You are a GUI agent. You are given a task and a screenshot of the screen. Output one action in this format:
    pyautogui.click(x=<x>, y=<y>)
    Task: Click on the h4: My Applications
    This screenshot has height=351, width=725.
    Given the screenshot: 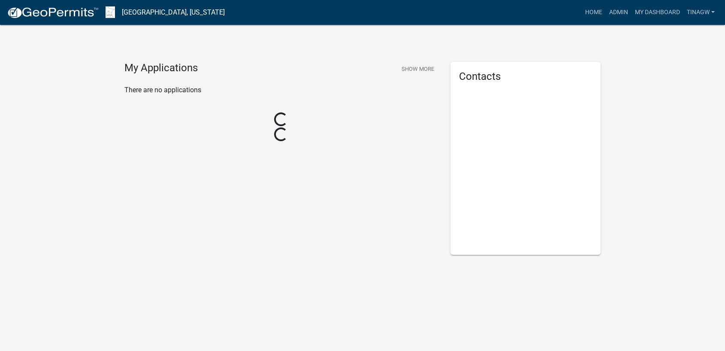 What is the action you would take?
    pyautogui.click(x=161, y=68)
    